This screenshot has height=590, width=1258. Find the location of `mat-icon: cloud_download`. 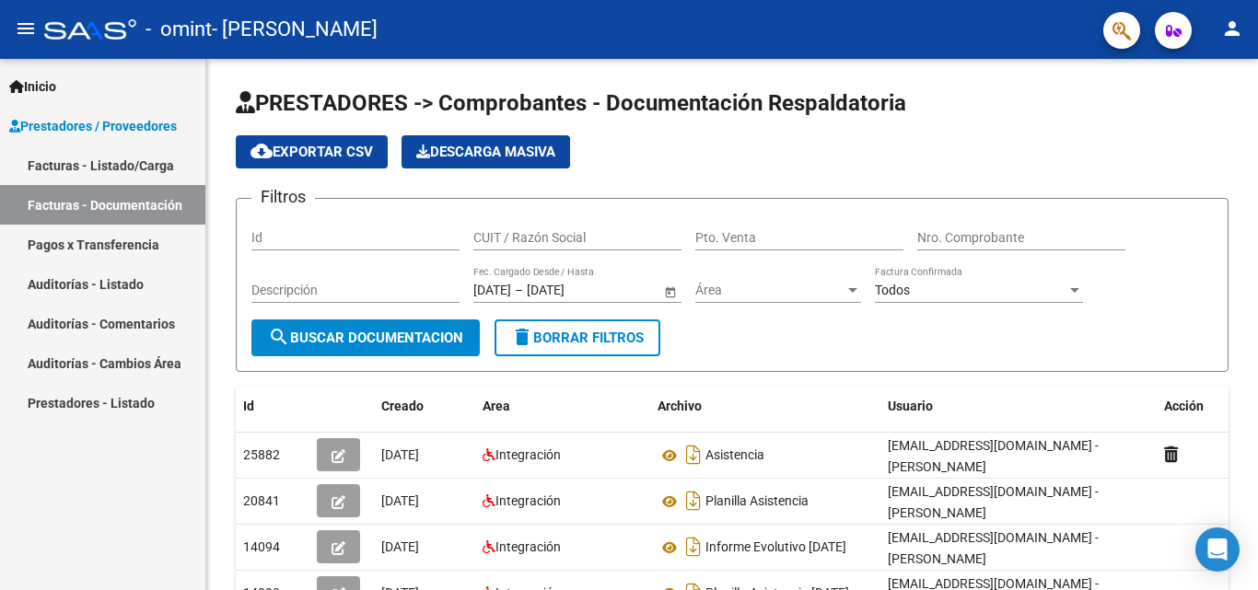

mat-icon: cloud_download is located at coordinates (262, 151).